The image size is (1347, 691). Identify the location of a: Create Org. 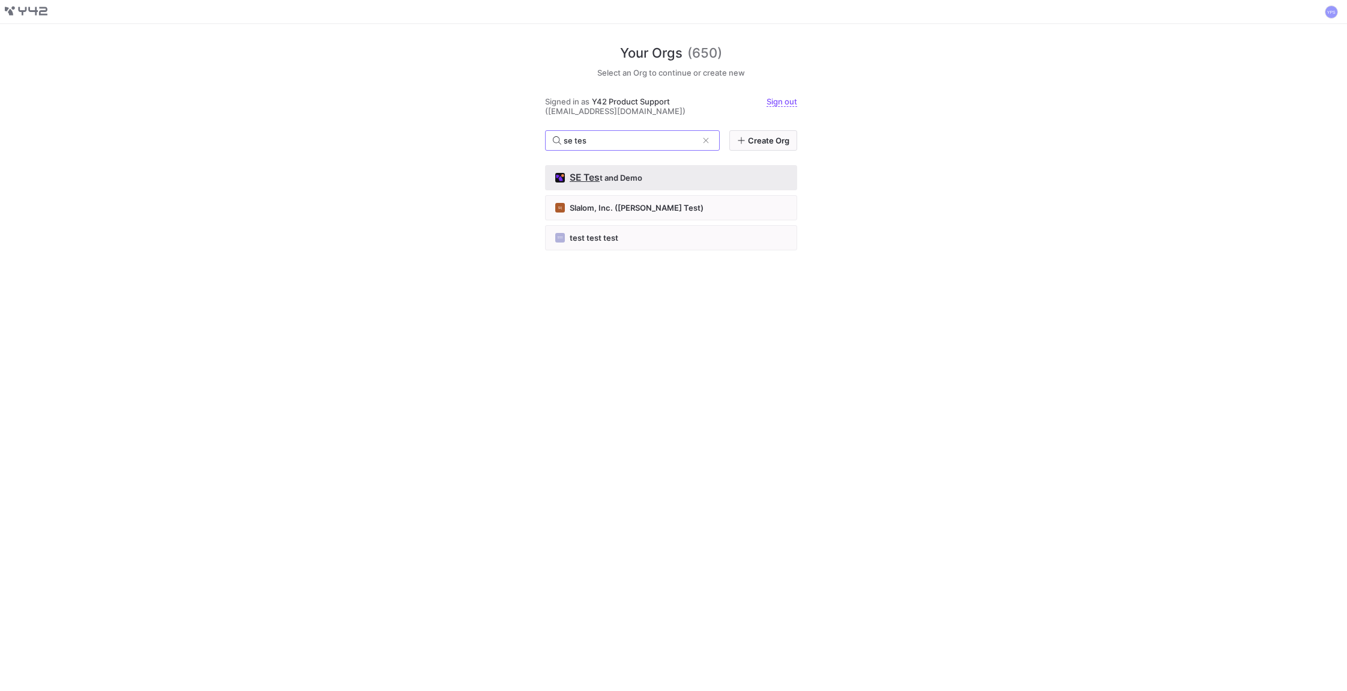
(763, 140).